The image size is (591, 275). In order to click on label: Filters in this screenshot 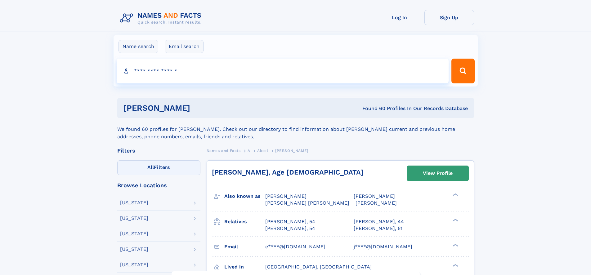, I will do `click(159, 168)`.